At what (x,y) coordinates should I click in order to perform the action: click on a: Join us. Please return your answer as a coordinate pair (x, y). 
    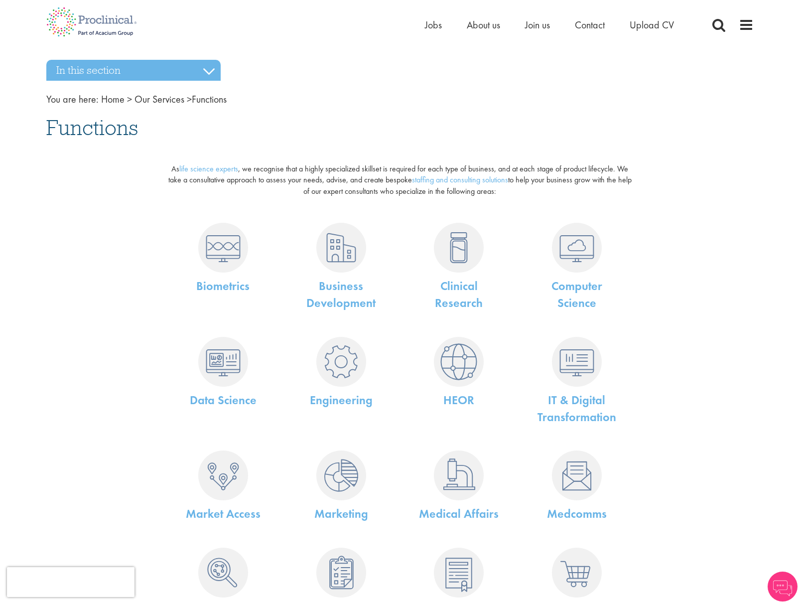
    Looking at the image, I should click on (537, 25).